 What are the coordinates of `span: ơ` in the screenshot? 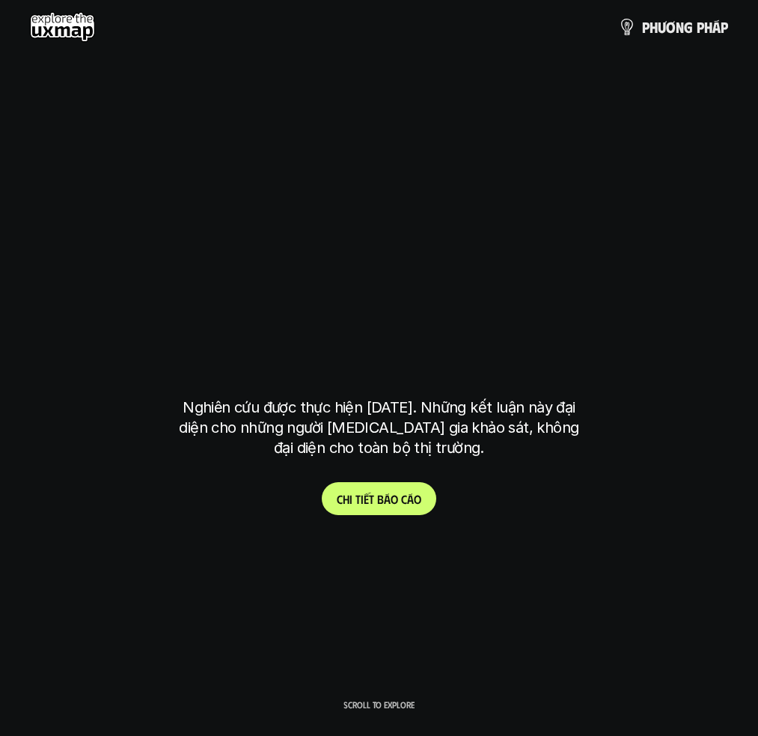 It's located at (670, 27).